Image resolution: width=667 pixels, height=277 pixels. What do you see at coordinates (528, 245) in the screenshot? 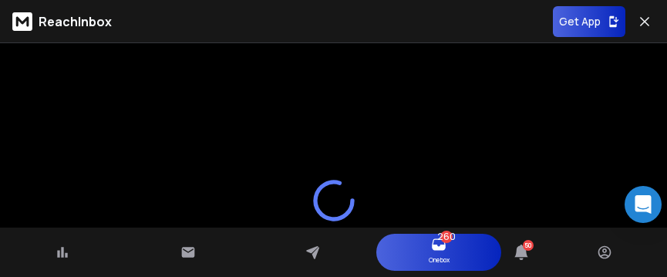
I see `span: 50` at bounding box center [528, 245].